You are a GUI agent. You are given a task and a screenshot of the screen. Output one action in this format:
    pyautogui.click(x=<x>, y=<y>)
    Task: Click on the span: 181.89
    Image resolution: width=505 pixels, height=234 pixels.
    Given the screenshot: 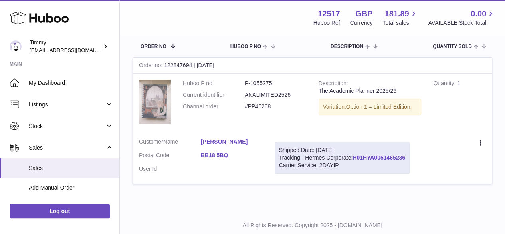 What is the action you would take?
    pyautogui.click(x=397, y=14)
    